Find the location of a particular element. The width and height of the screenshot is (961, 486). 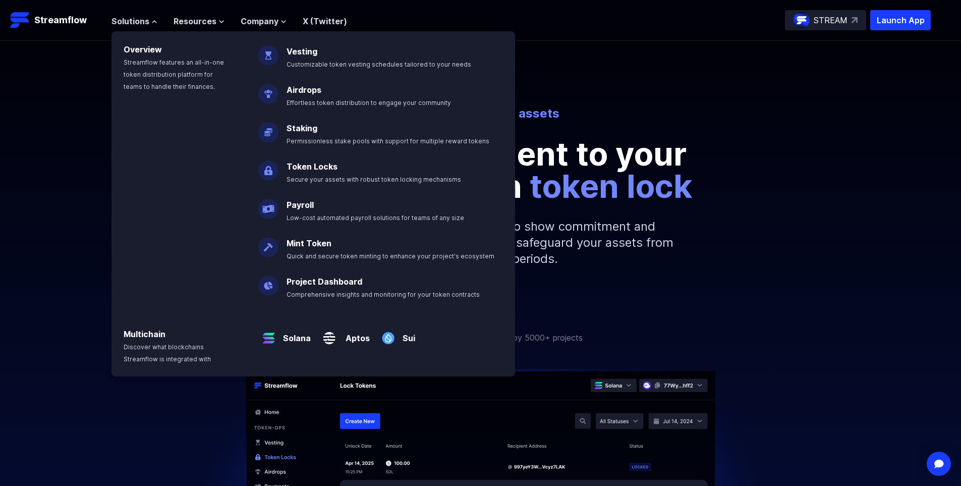

img: Token Locks is located at coordinates (268, 166).